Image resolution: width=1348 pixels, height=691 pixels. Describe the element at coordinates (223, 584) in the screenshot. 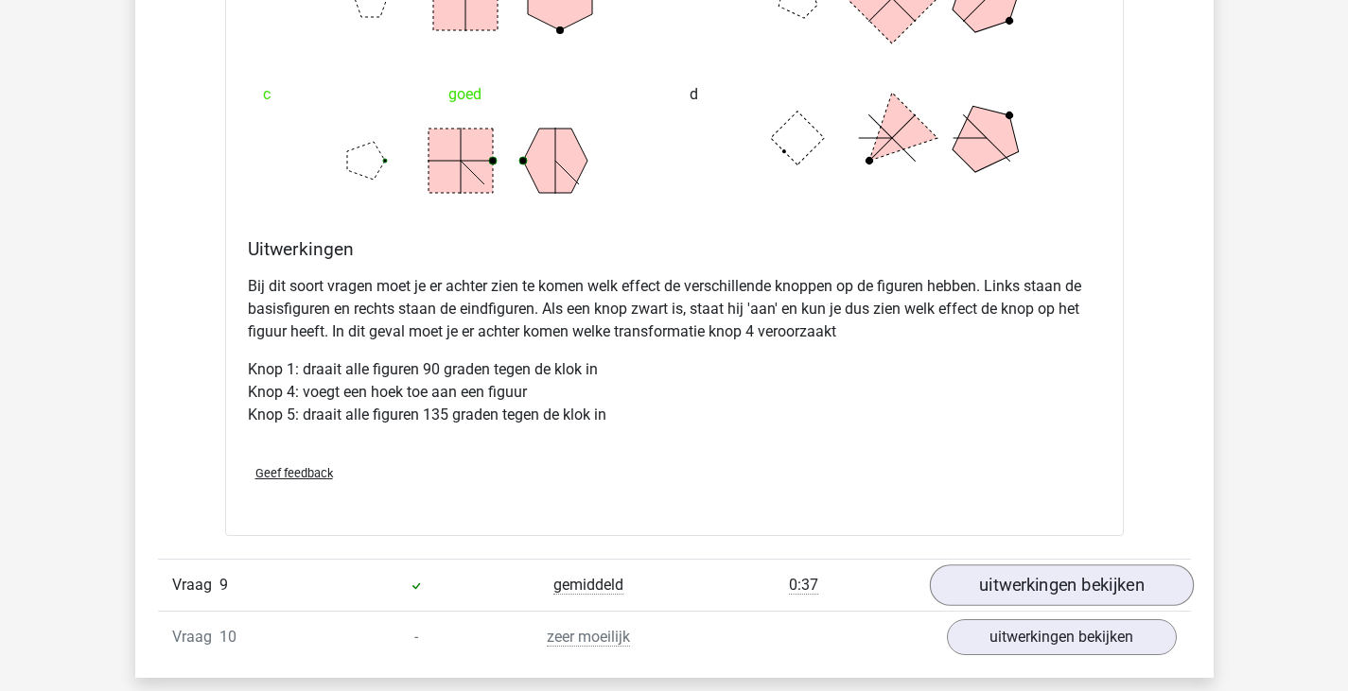

I see `span: 9` at that location.